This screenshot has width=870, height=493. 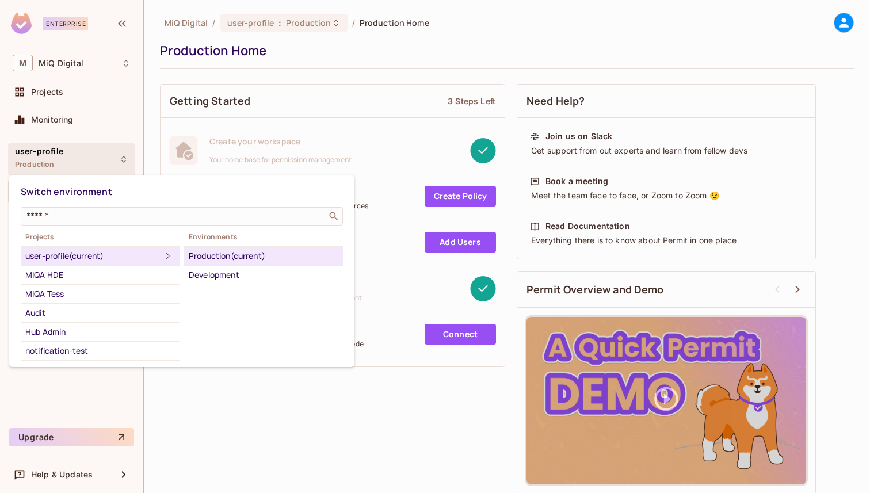 I want to click on div: MIQA Tess, so click(x=100, y=294).